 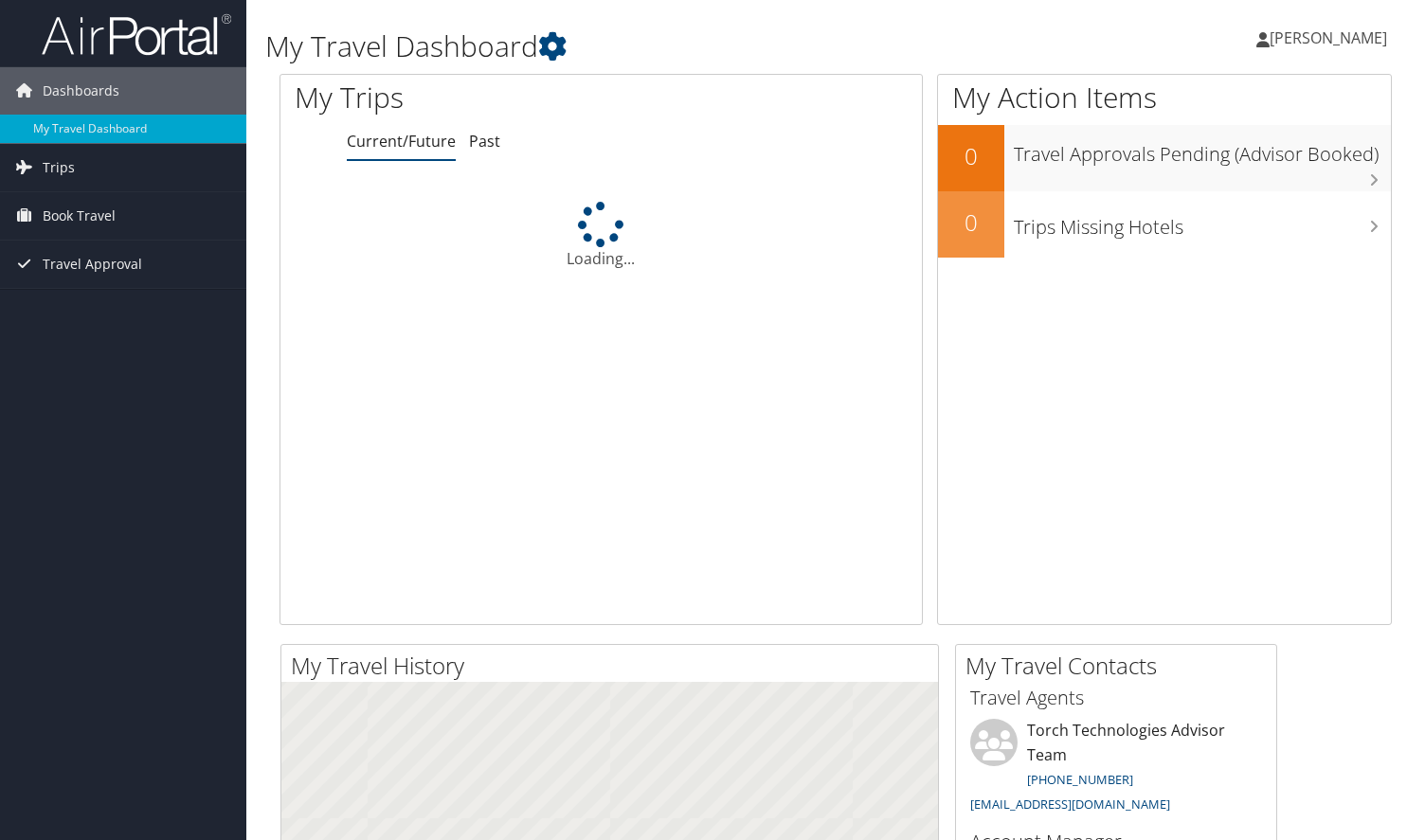 I want to click on span: Book Travel, so click(x=79, y=216).